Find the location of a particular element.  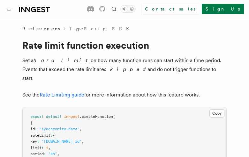

span: 1 is located at coordinates (47, 148).